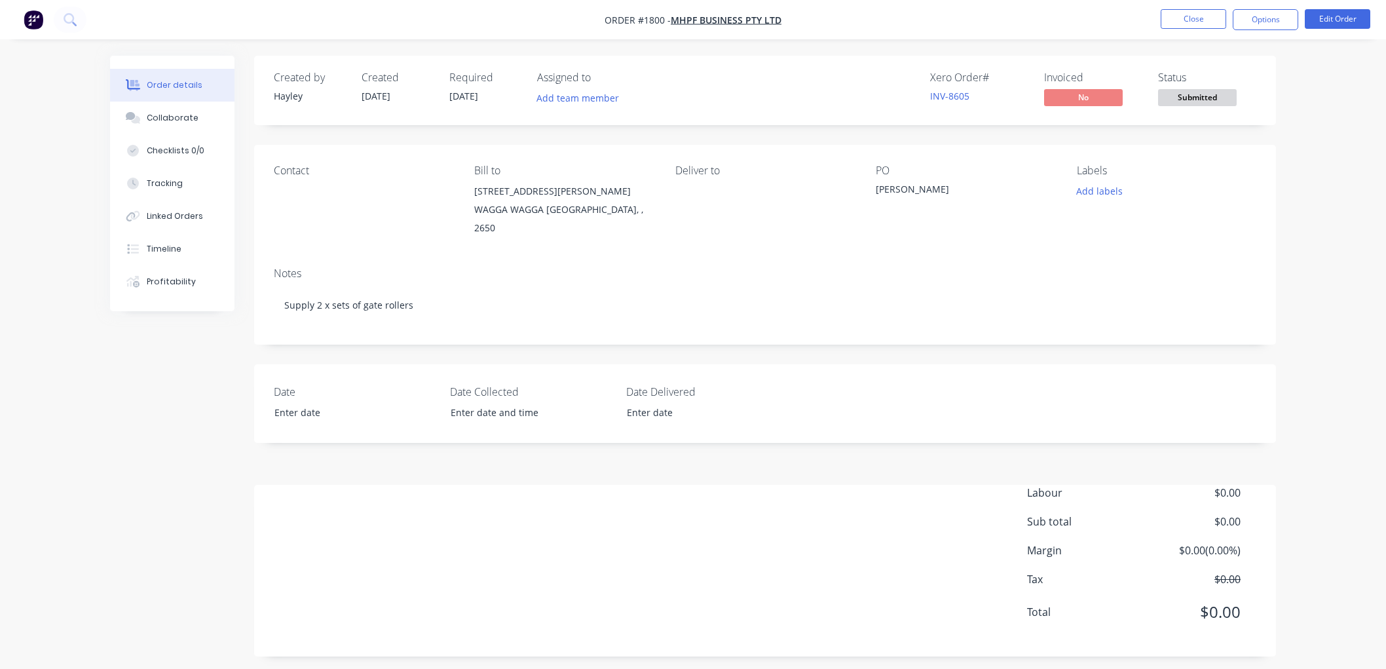  I want to click on img: Factory, so click(33, 20).